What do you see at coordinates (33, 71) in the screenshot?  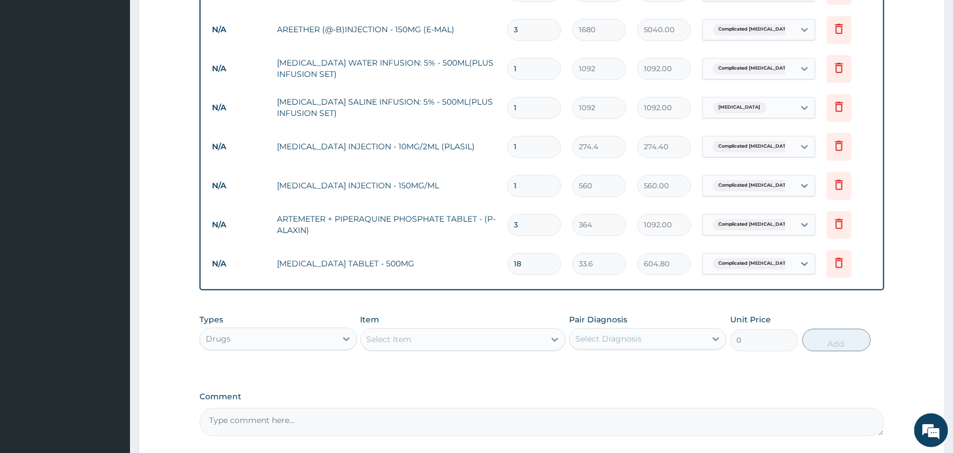 I see `img: d_794563401_company_1708531726252_794563401` at bounding box center [33, 71].